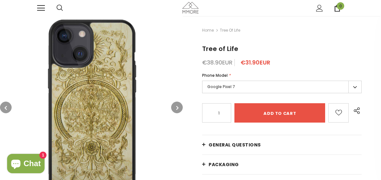 The image size is (381, 180). Describe the element at coordinates (255, 62) in the screenshot. I see `span: €31.90EUR` at that location.